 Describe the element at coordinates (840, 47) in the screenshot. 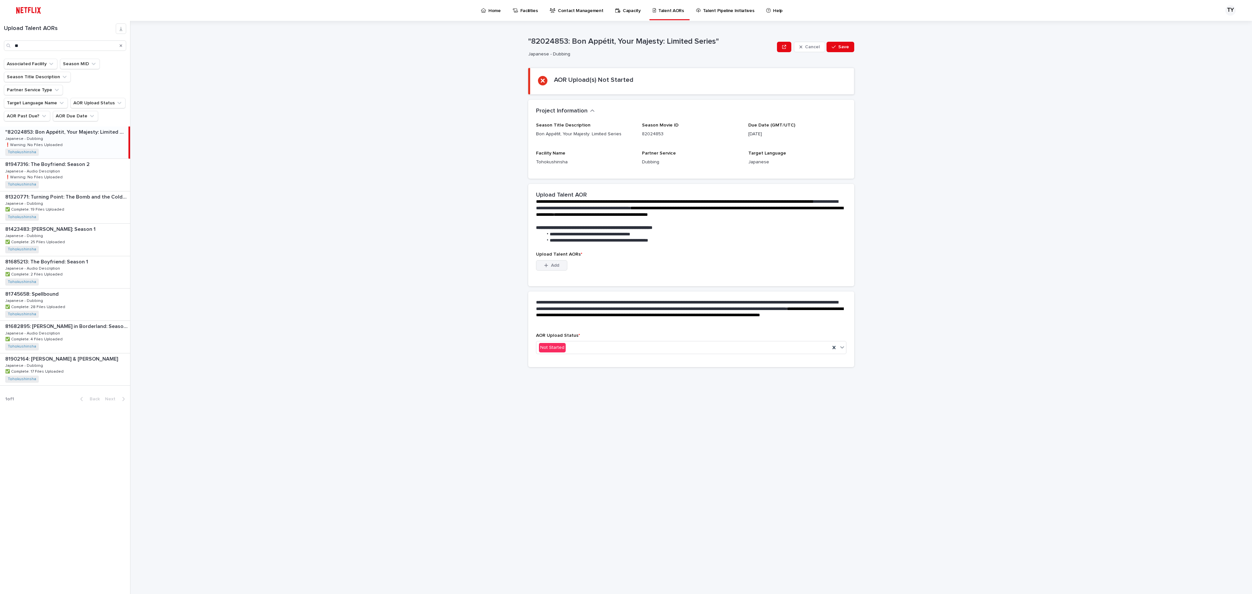

I see `button: Save` at that location.